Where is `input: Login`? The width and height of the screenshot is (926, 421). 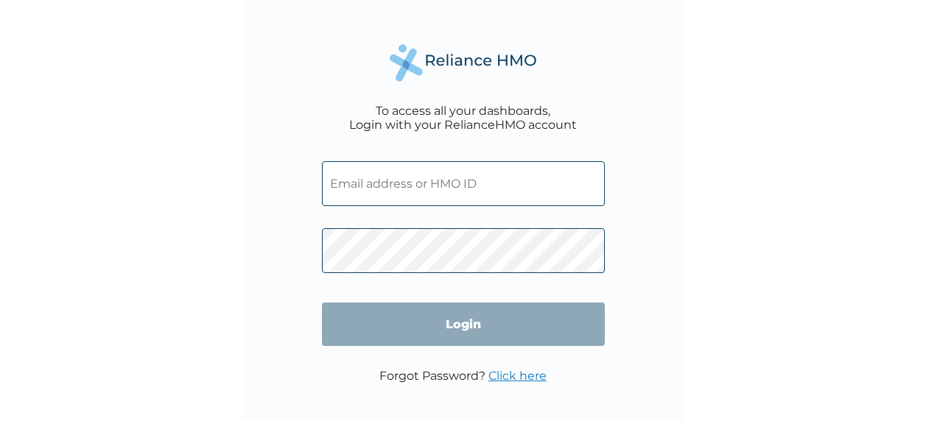 input: Login is located at coordinates (463, 324).